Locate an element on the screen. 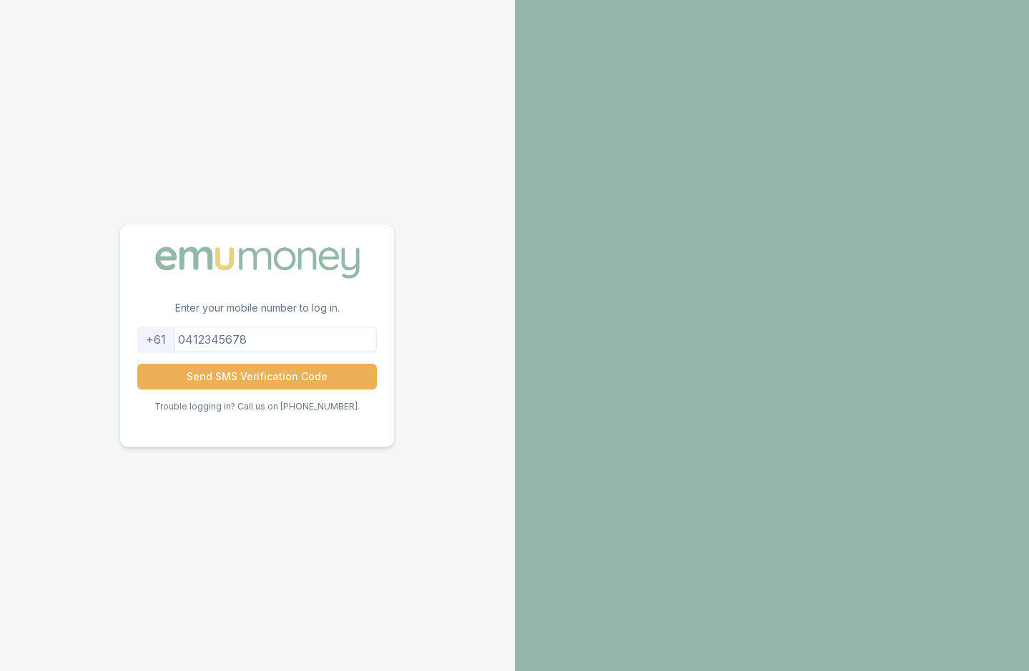  p: Enter your mobile number to log in. is located at coordinates (257, 314).